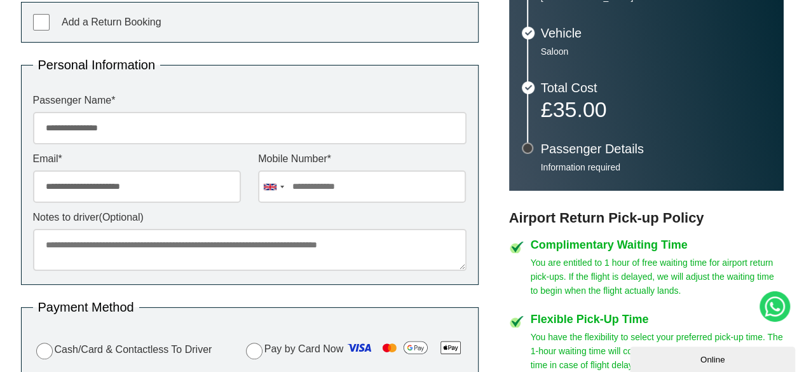 The image size is (804, 372). I want to click on label: Mobile Number, so click(362, 159).